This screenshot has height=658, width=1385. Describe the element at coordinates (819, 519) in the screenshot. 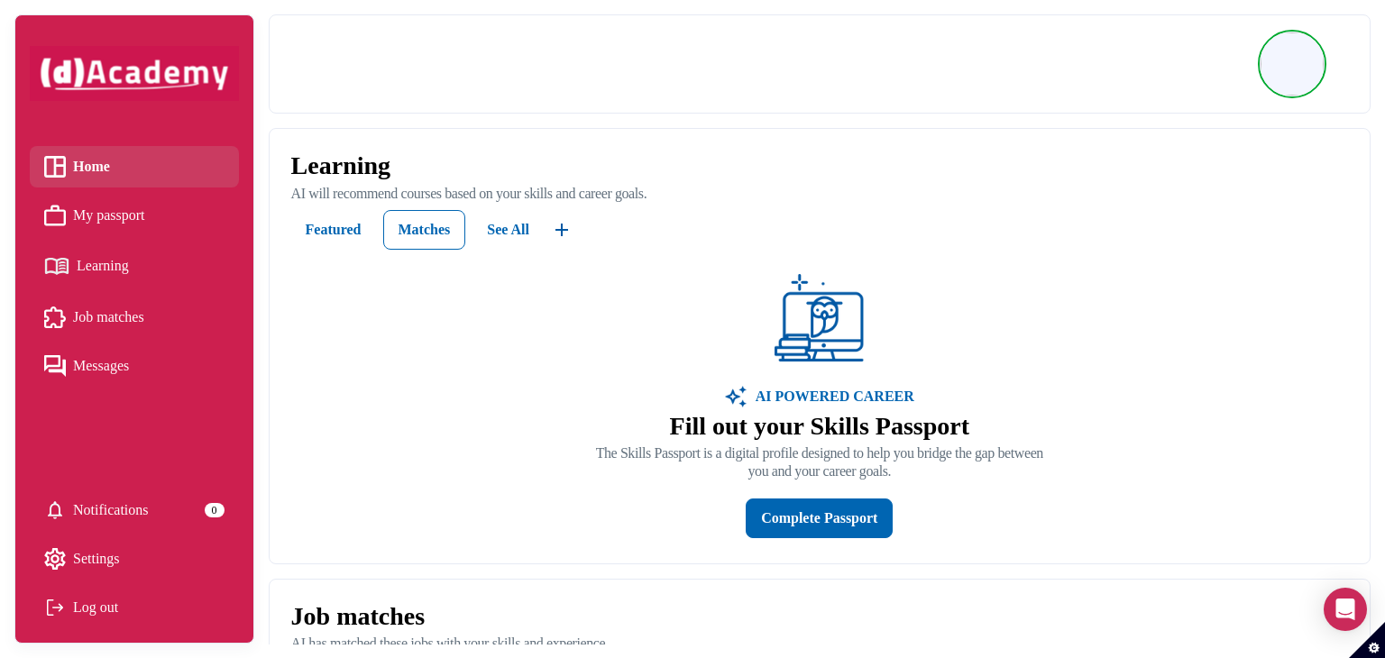

I see `div: Complete Passport` at that location.